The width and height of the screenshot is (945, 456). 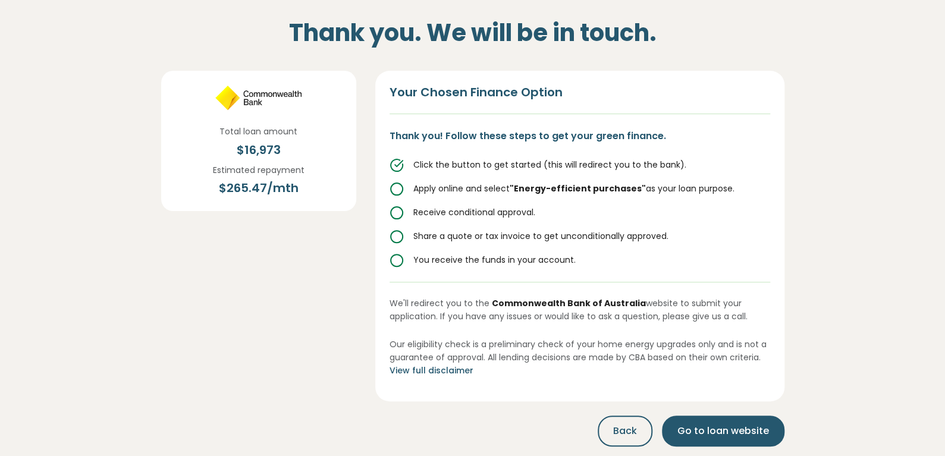 I want to click on span: Apply online and select as your loan purpose., so click(x=574, y=189).